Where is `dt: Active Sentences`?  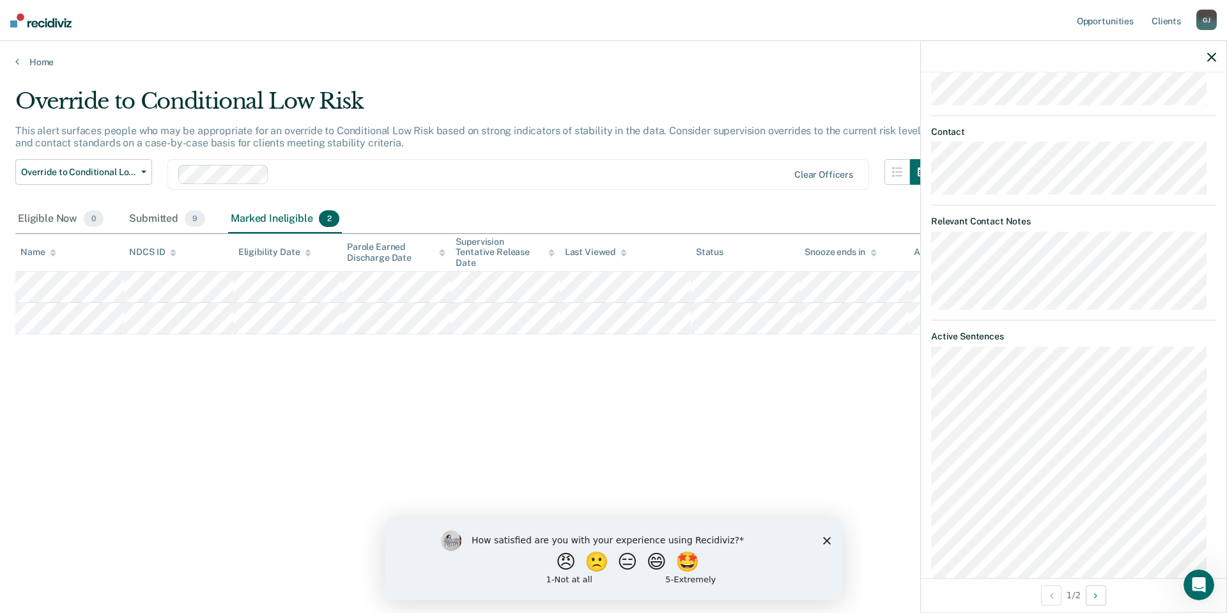 dt: Active Sentences is located at coordinates (1074, 336).